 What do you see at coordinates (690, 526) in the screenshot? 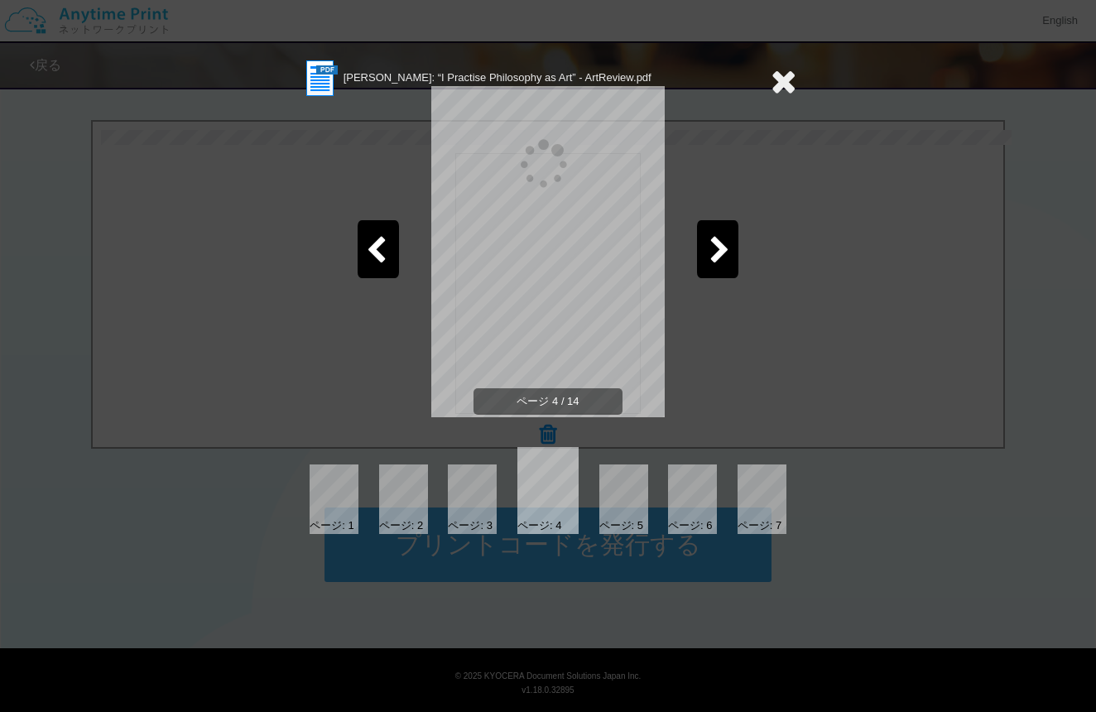
I see `div: ページ: 6` at bounding box center [690, 526].